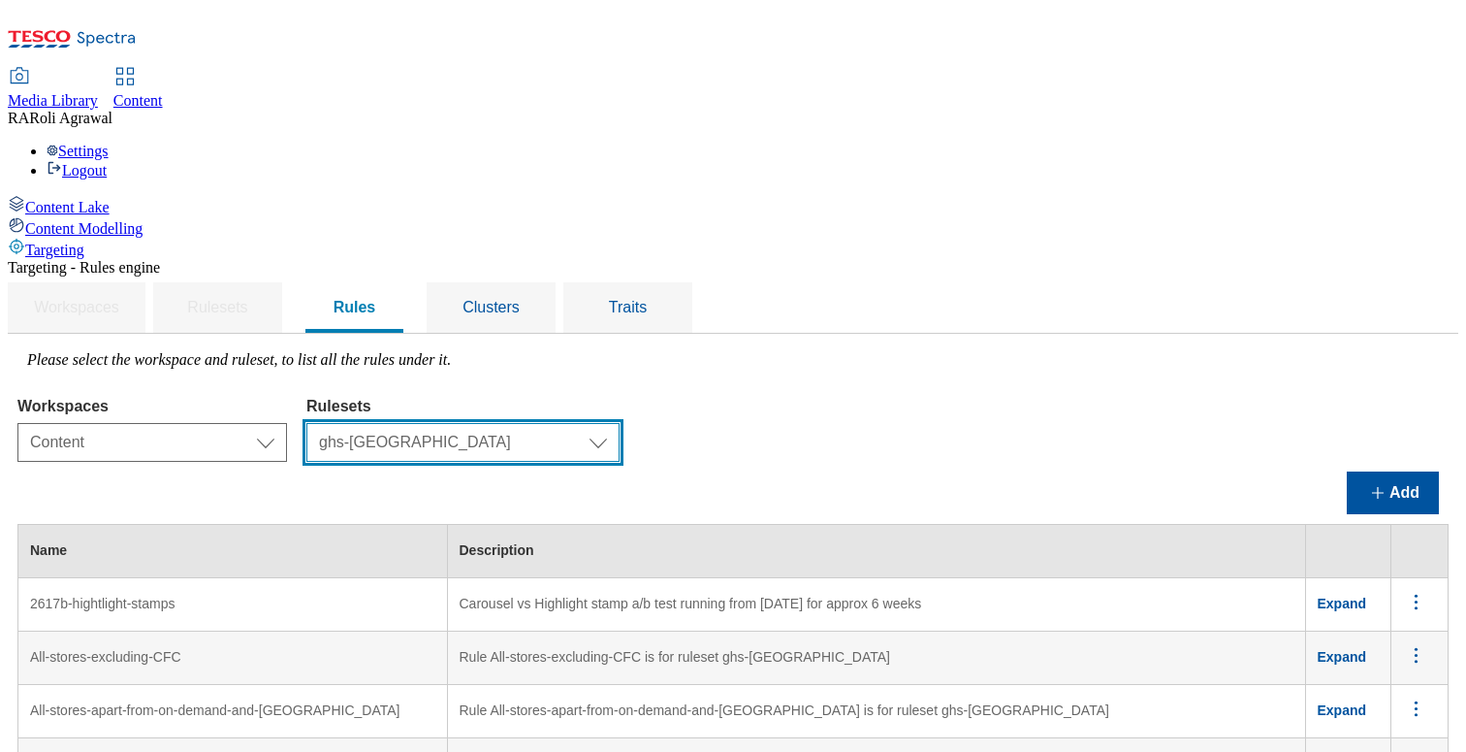  What do you see at coordinates (733, 206) in the screenshot?
I see `a: Content Lake` at bounding box center [733, 206].